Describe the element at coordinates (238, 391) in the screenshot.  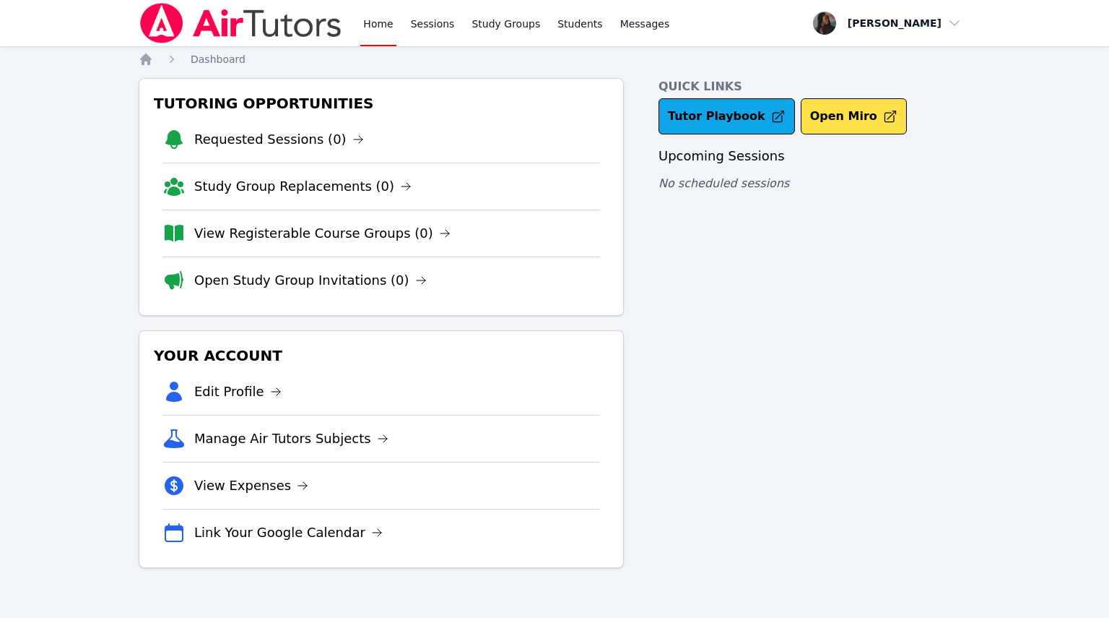
I see `a: Edit Profile` at that location.